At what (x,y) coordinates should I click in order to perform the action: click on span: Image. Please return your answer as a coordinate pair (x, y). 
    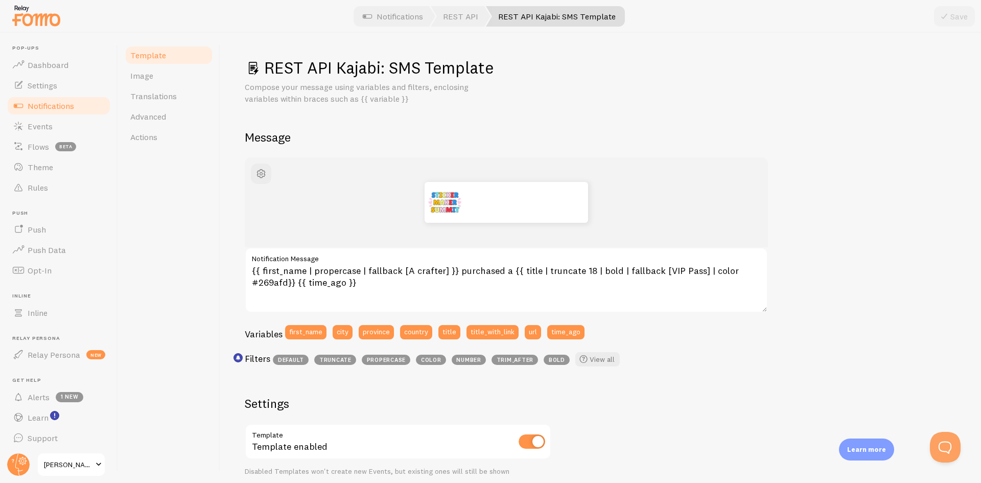
    Looking at the image, I should click on (142, 76).